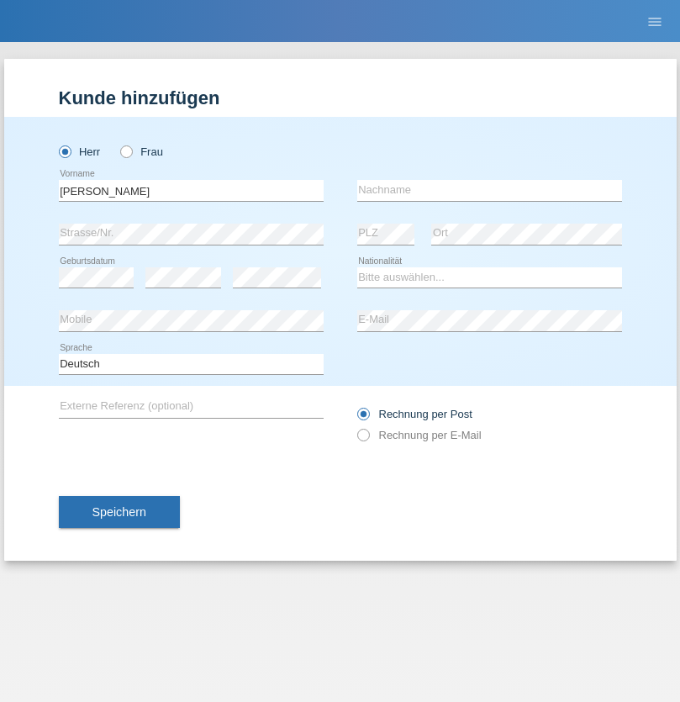 Image resolution: width=680 pixels, height=702 pixels. I want to click on i: menu, so click(655, 22).